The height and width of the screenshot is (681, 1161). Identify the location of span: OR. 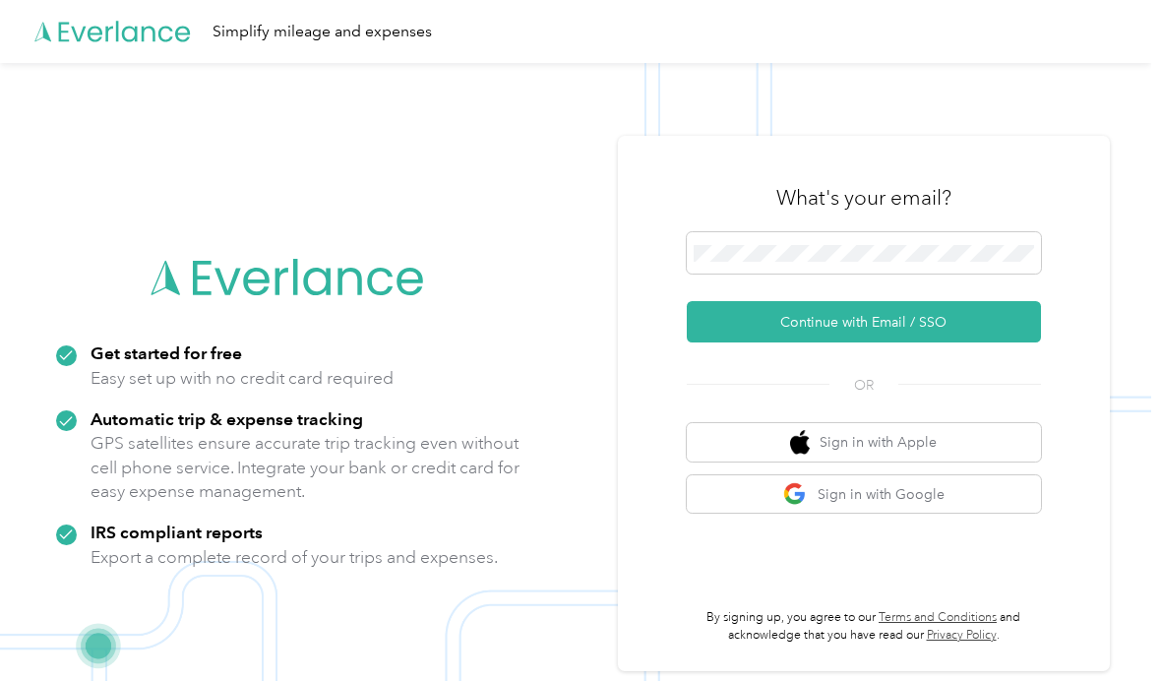
(864, 385).